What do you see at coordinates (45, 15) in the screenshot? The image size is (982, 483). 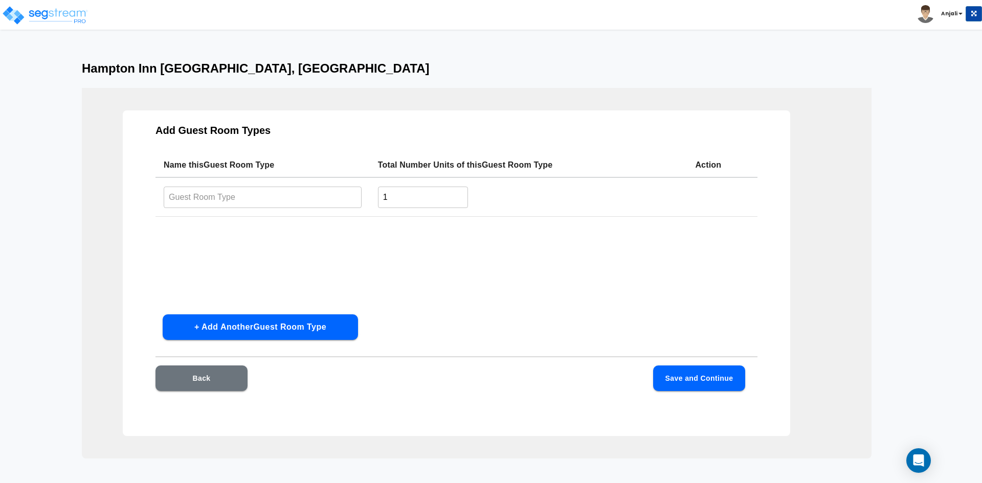 I see `img: logo_pro_r.png` at bounding box center [45, 15].